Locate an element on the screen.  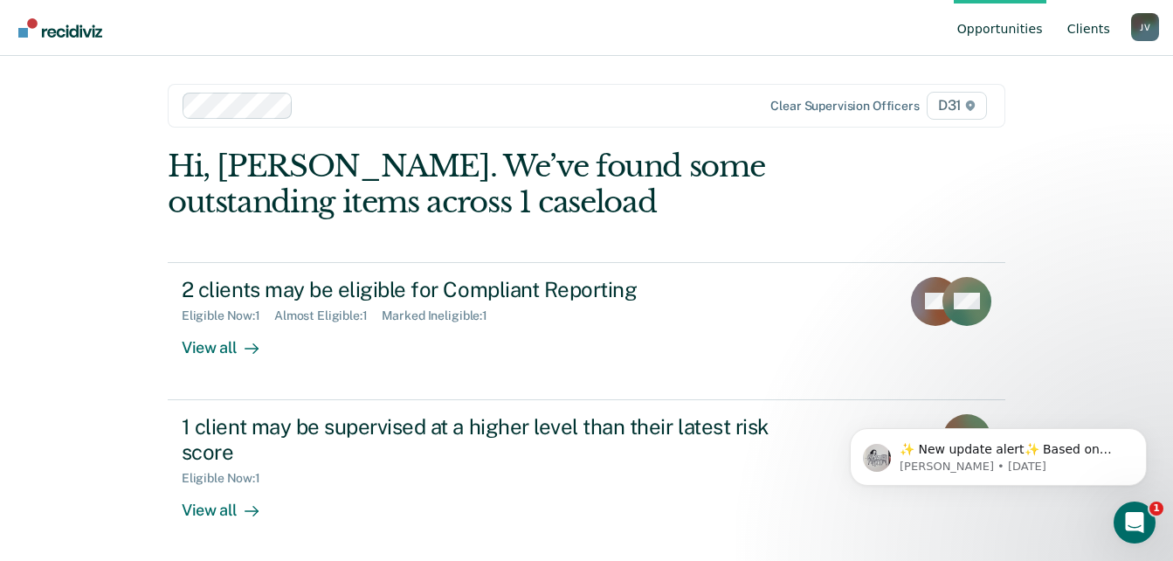
img: Profile image for Kim is located at coordinates (53, 66).